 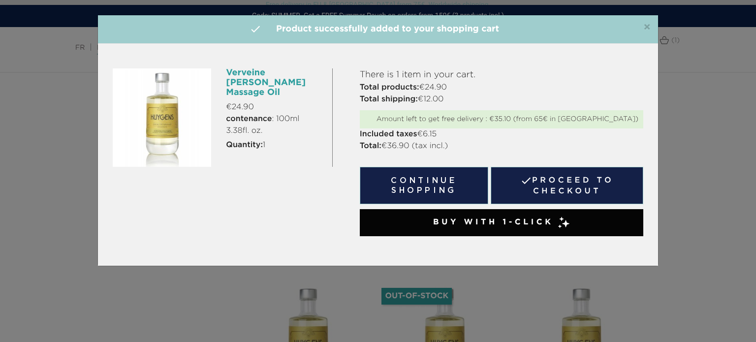 I want to click on strong: contenance, so click(x=249, y=119).